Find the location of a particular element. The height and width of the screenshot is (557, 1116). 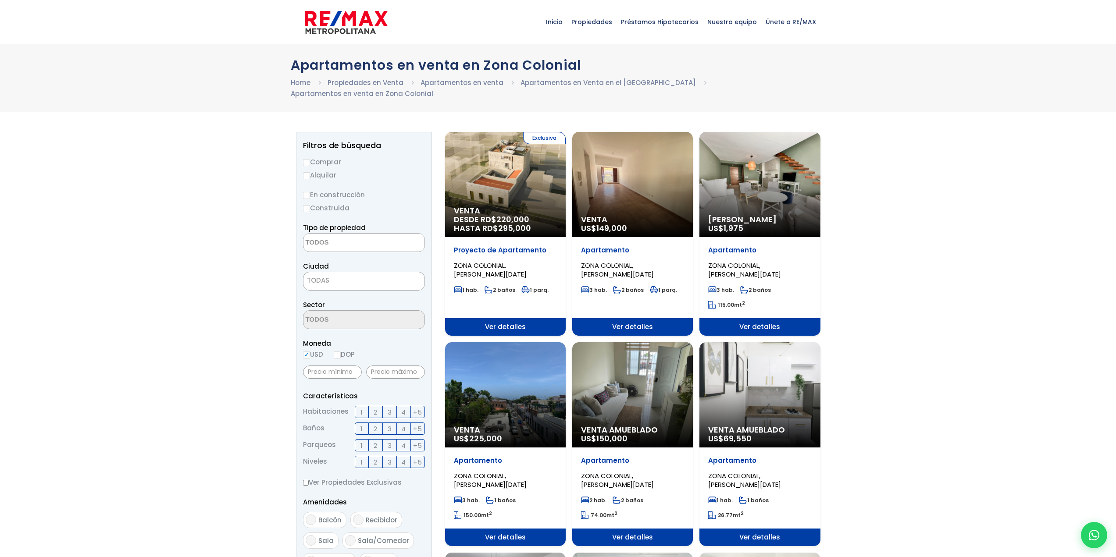

span: Préstamos Hipotecarios is located at coordinates (660, 22).